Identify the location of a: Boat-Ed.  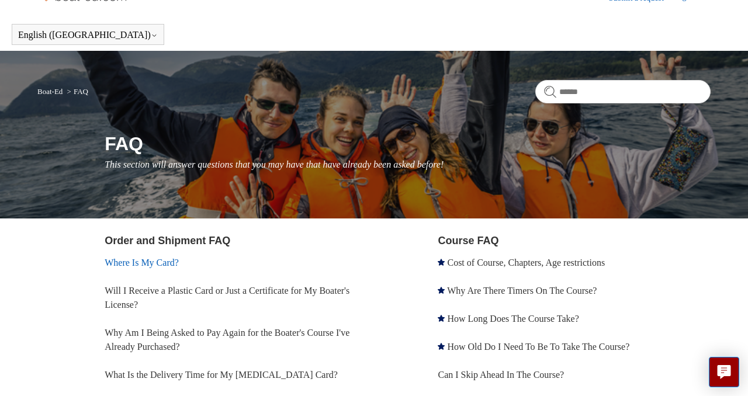
(50, 91).